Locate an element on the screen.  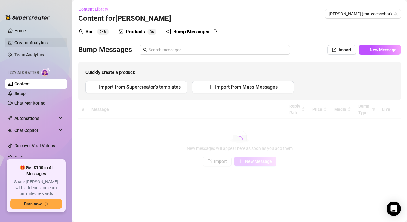
strong: Quickly create a product: is located at coordinates (110, 73).